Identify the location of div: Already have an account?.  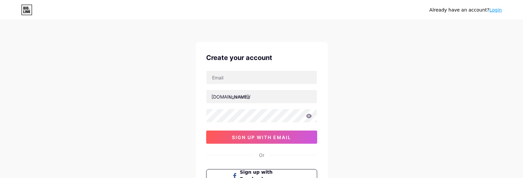
(466, 10).